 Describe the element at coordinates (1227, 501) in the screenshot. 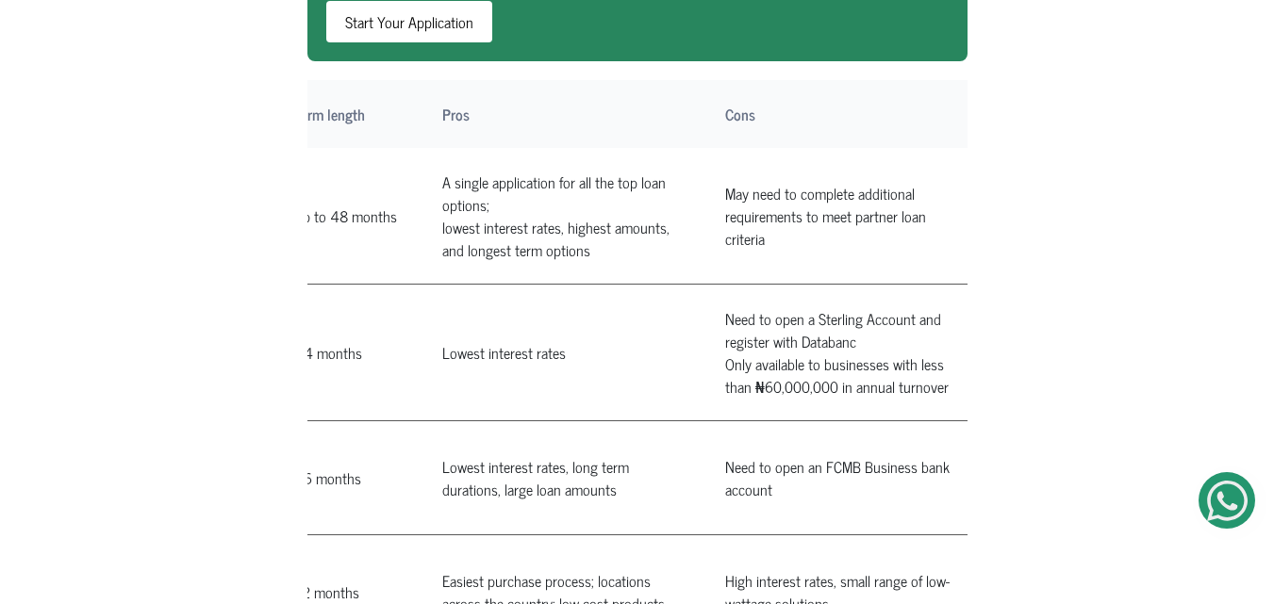

I see `img: Get Started On Earthbond Via Whatsapp` at that location.